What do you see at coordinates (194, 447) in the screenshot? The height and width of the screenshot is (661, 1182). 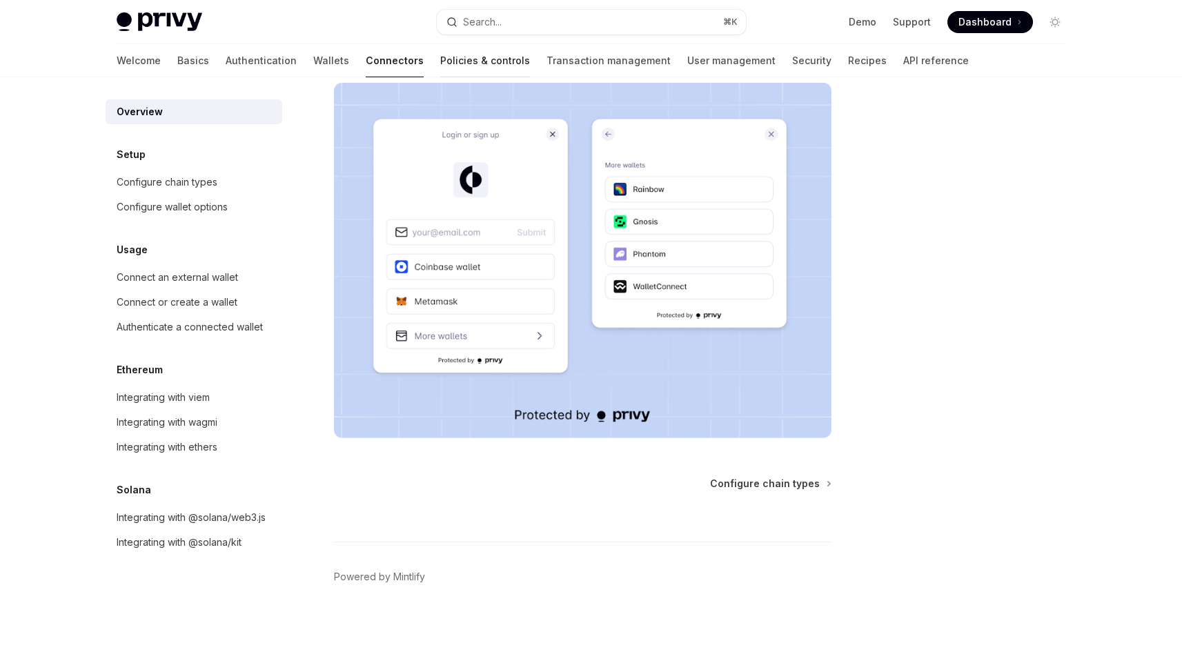 I see `a: Integrating with ethers` at bounding box center [194, 447].